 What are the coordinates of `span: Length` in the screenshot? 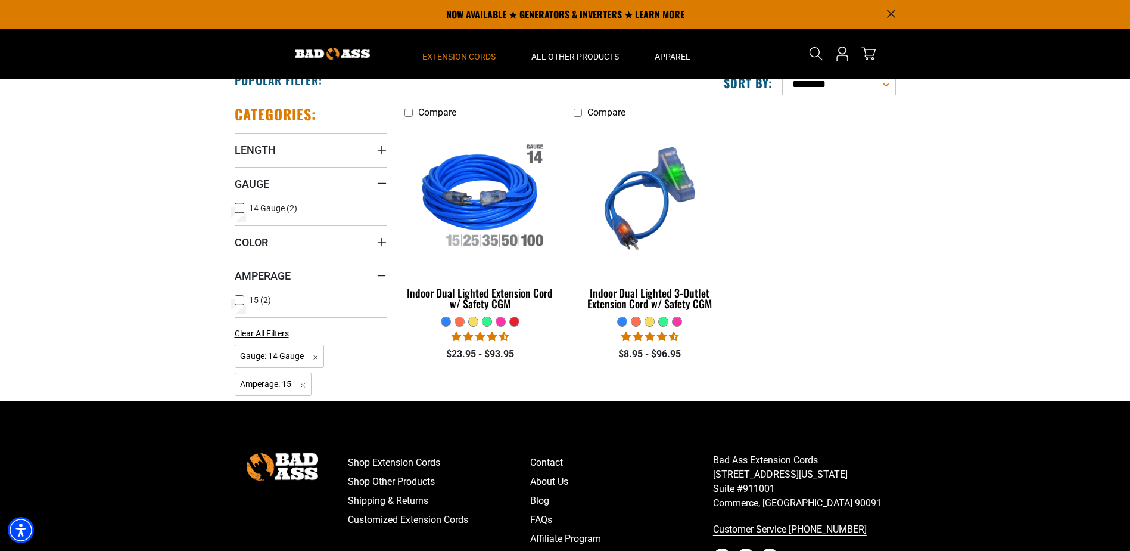 It's located at (255, 150).